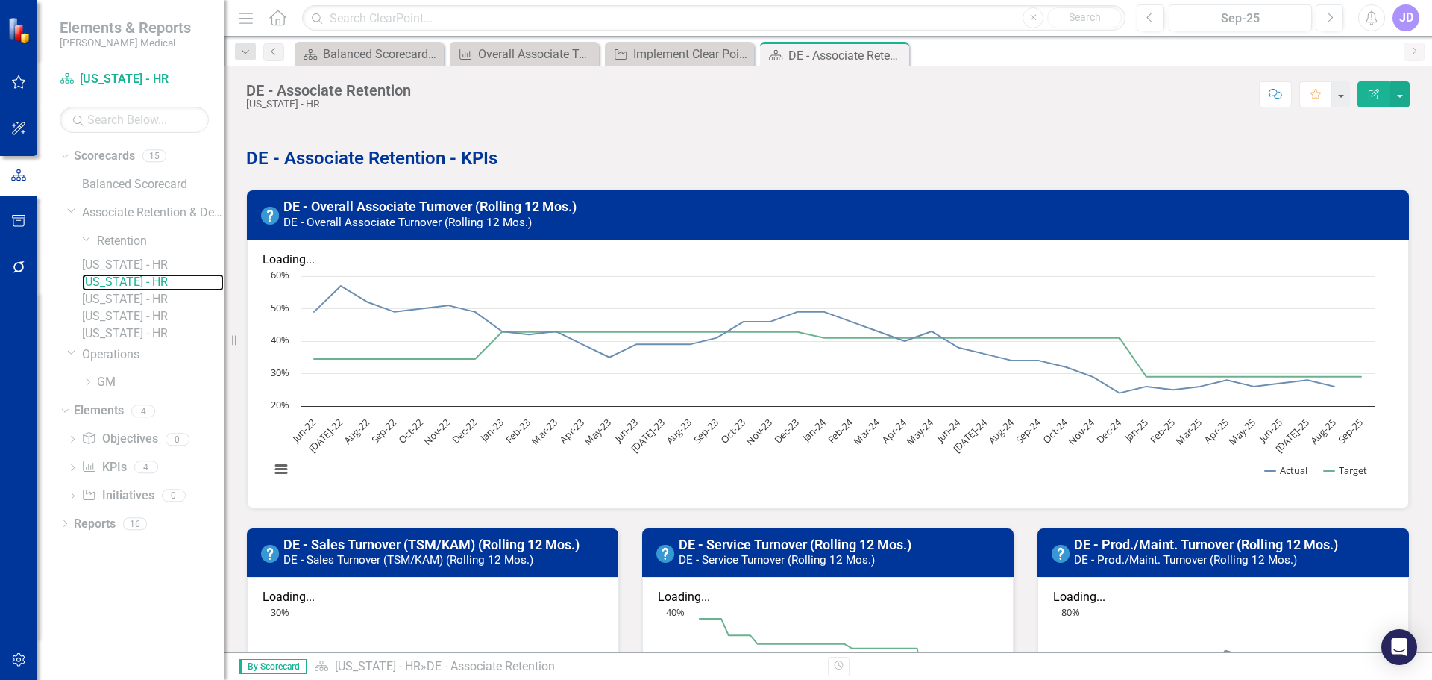 The image size is (1432, 680). What do you see at coordinates (776, 559) in the screenshot?
I see `small: DE - Service Turnover (Rolling 12 Mos.)` at bounding box center [776, 559].